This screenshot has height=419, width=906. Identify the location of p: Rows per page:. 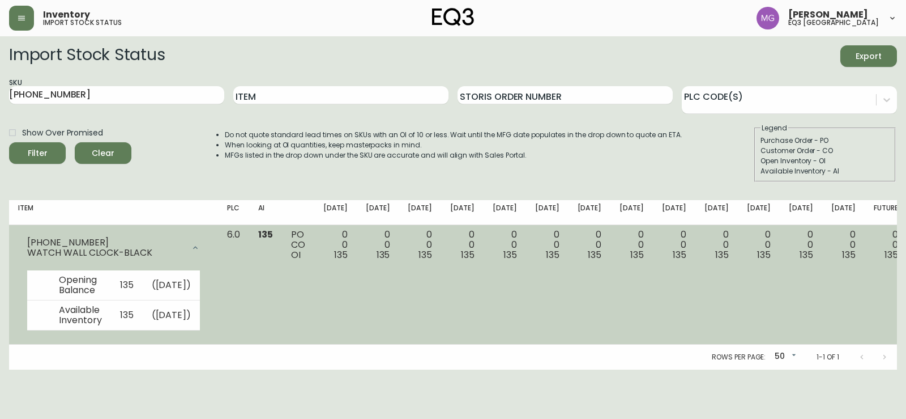
(739, 357).